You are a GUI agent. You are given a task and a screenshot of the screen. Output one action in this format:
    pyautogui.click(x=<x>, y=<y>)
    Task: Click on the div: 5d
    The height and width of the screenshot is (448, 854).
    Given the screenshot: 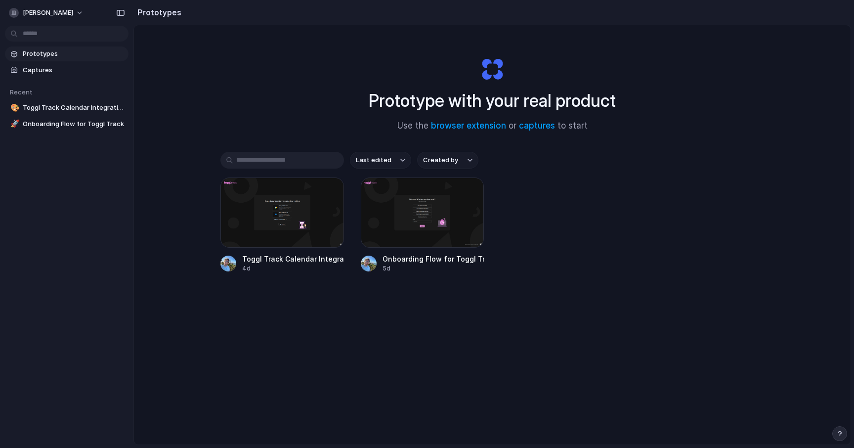 What is the action you would take?
    pyautogui.click(x=433, y=268)
    